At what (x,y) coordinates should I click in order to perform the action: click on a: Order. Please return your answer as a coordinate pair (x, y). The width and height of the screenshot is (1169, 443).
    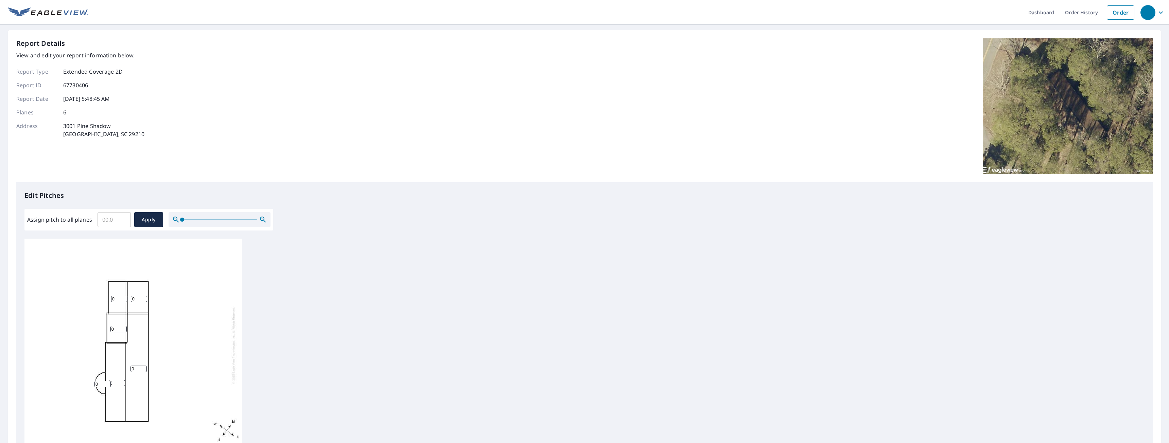
    Looking at the image, I should click on (1120, 13).